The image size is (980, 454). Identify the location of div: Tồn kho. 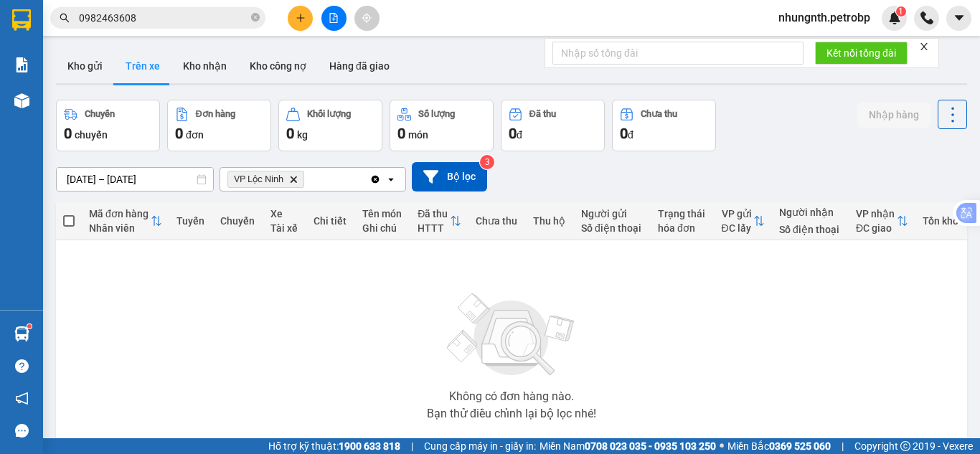
(941, 221).